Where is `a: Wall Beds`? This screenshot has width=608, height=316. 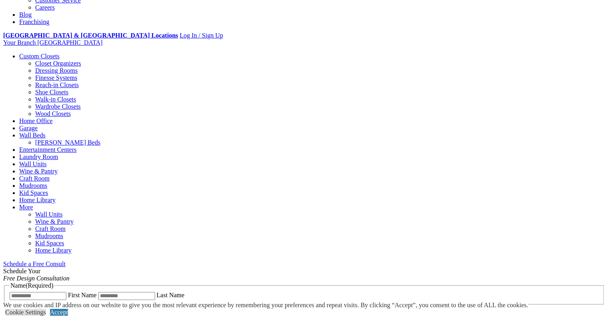 a: Wall Beds is located at coordinates (32, 135).